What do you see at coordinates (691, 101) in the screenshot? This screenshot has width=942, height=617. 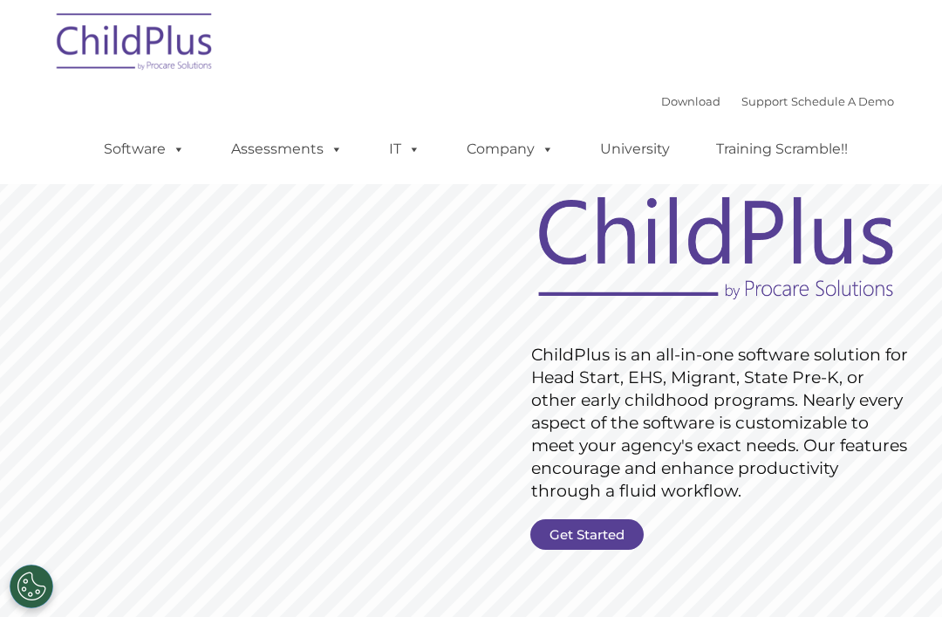 I see `a: Download` at bounding box center [691, 101].